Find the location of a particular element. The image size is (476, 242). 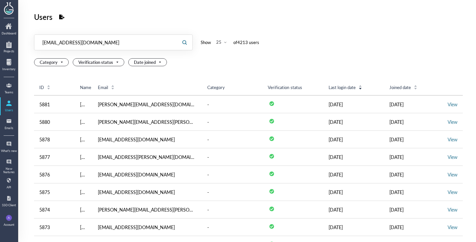

td: 5880 is located at coordinates (54, 122).